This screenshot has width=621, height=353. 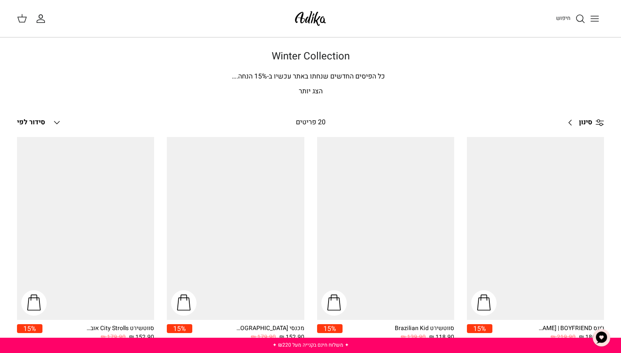 What do you see at coordinates (583, 123) in the screenshot?
I see `a: סינון` at bounding box center [583, 123].